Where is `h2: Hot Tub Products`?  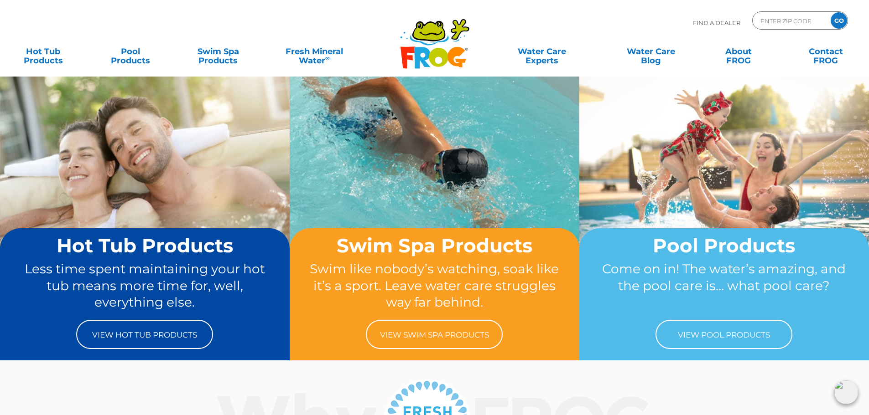 h2: Hot Tub Products is located at coordinates (145, 246).